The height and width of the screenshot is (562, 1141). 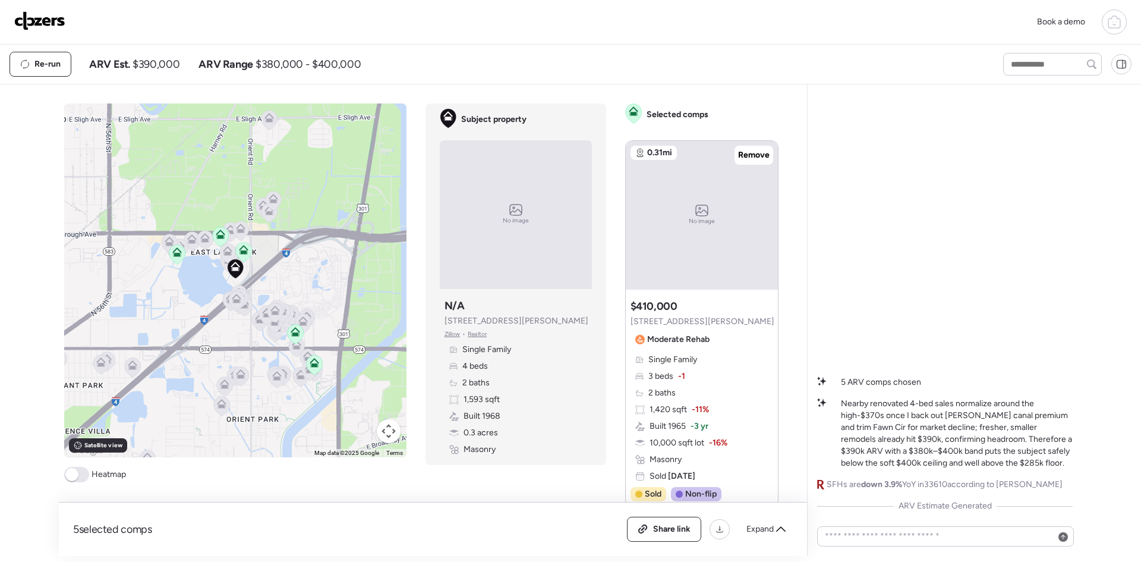 What do you see at coordinates (754, 155) in the screenshot?
I see `span: Remove` at bounding box center [754, 155].